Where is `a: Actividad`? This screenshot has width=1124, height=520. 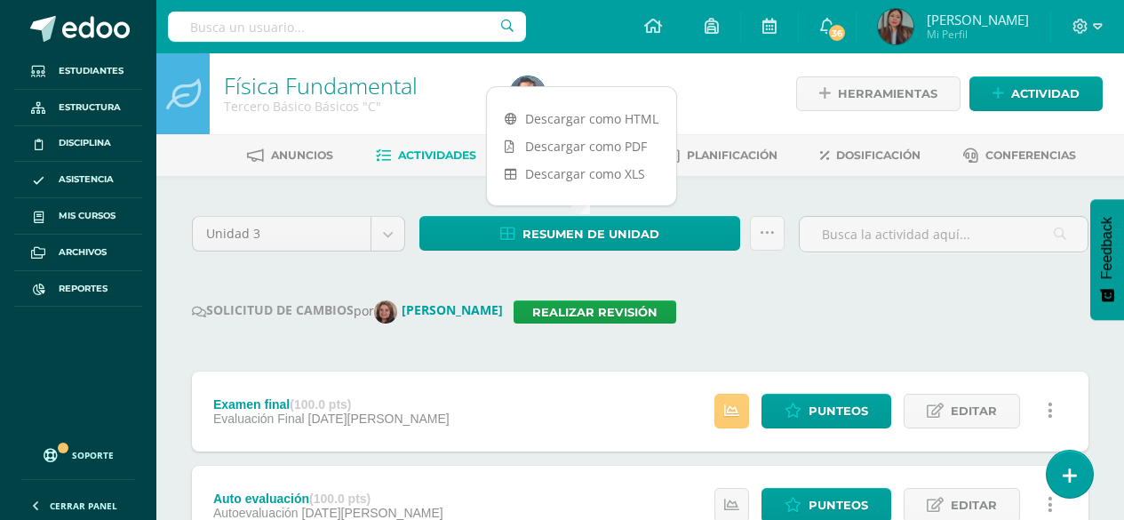
a: Actividad is located at coordinates (1036, 93).